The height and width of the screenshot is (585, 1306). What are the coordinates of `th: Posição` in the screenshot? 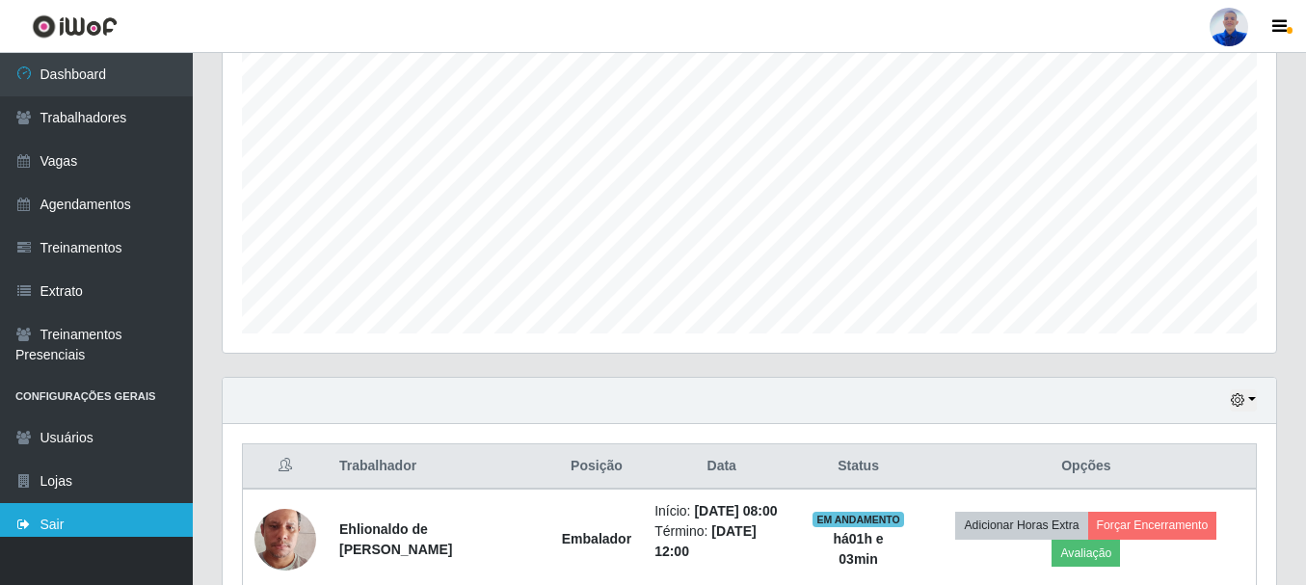 It's located at (597, 467).